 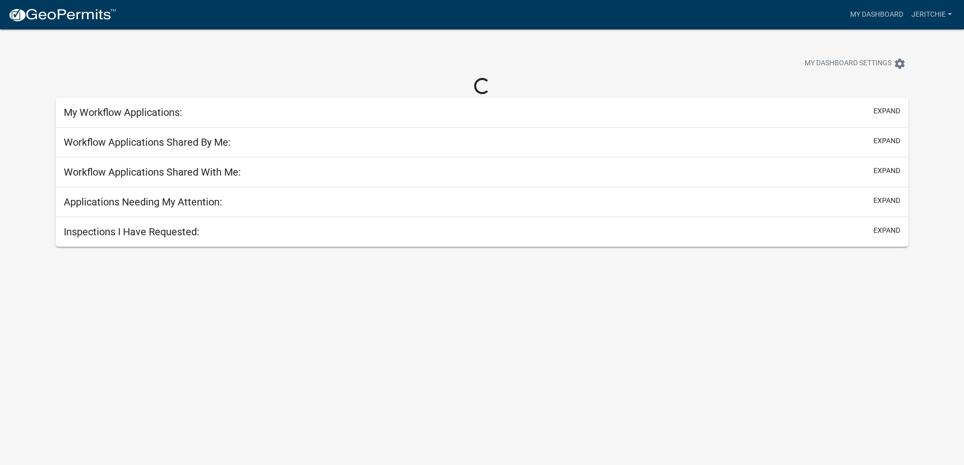 I want to click on a: My Dashboard, so click(x=877, y=15).